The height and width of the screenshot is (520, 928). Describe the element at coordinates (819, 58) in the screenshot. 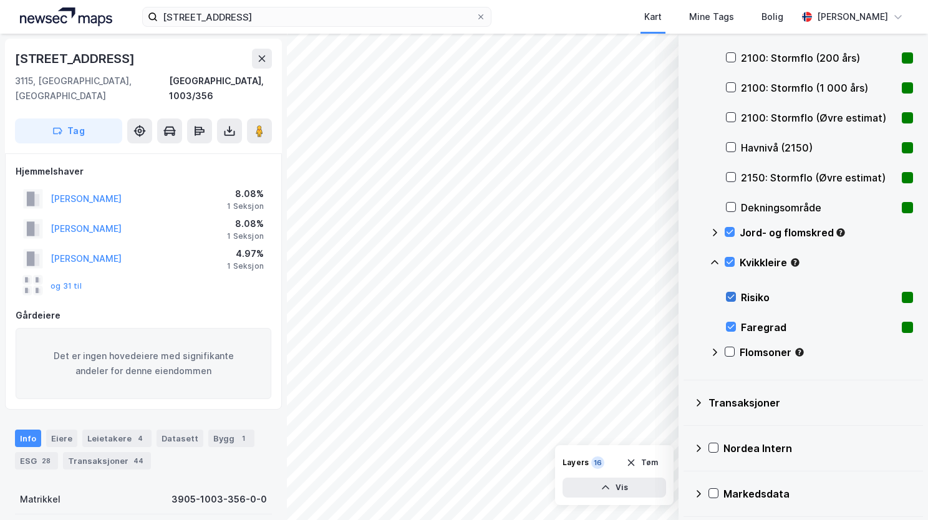

I see `div: 2100: Stormflo (200 års)` at that location.